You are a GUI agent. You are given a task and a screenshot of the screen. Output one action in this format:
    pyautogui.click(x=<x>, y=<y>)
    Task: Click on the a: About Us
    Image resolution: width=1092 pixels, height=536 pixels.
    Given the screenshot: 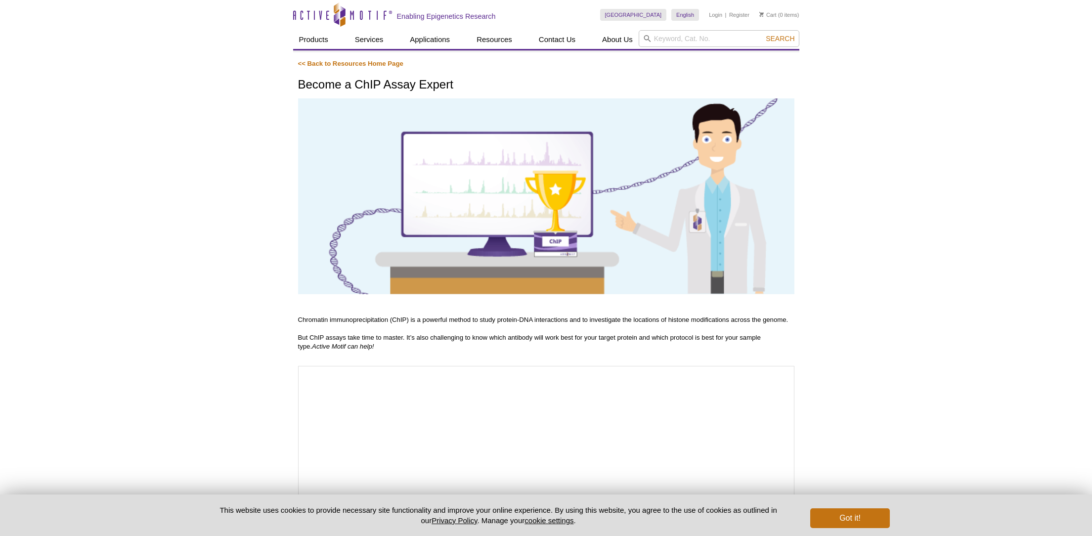 What is the action you would take?
    pyautogui.click(x=617, y=40)
    